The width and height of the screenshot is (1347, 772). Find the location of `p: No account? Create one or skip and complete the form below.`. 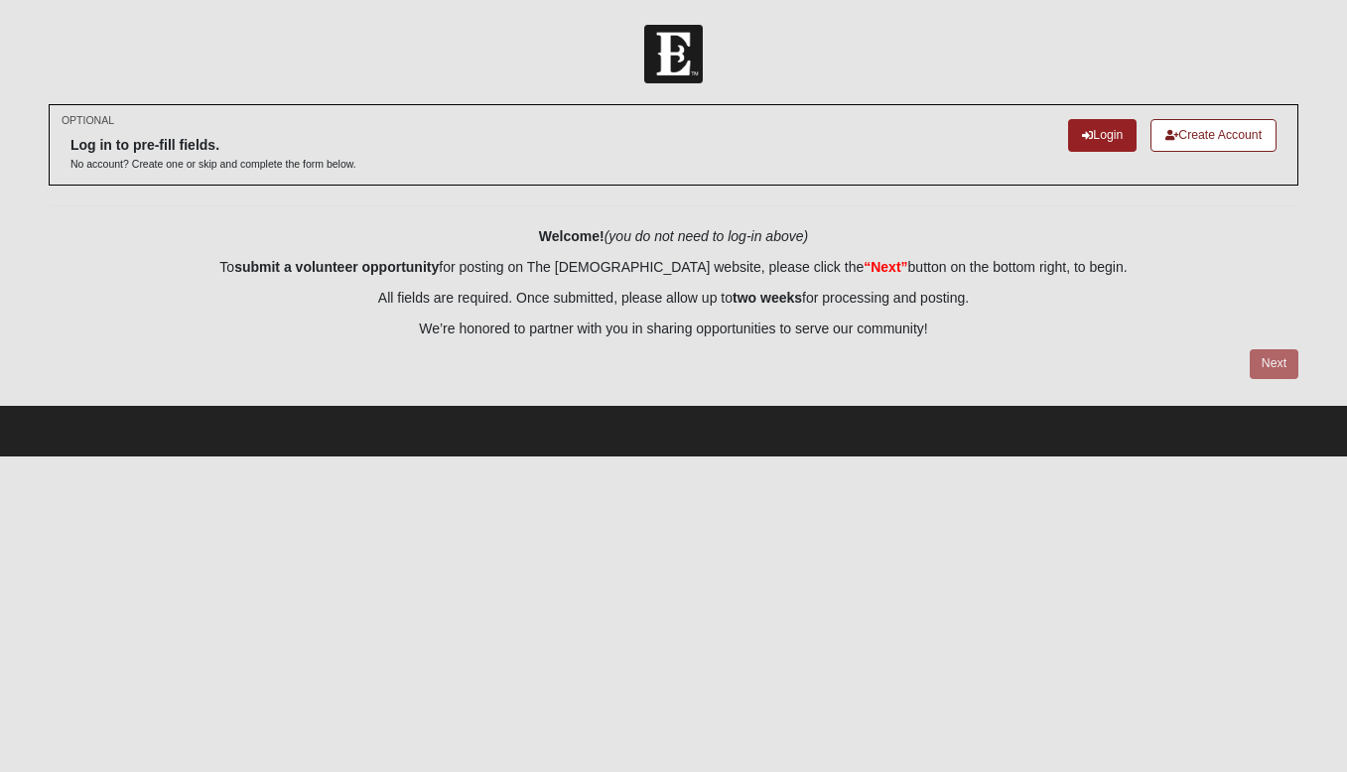

p: No account? Create one or skip and complete the form below. is located at coordinates (213, 164).